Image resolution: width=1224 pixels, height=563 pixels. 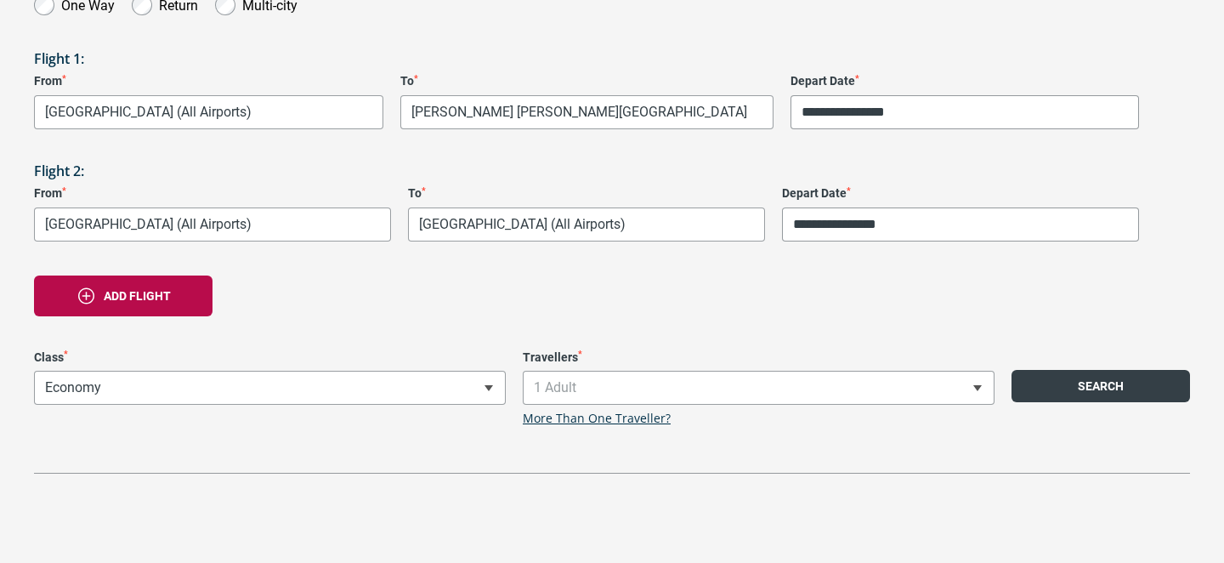 What do you see at coordinates (123, 296) in the screenshot?
I see `button: Add flight` at bounding box center [123, 296].